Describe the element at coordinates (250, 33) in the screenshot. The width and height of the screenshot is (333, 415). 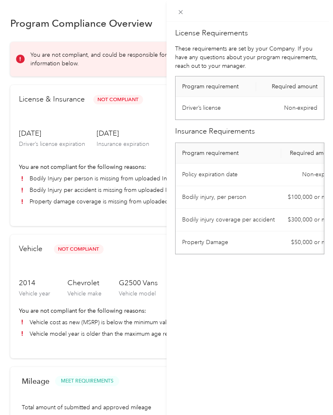
I see `h2: License Requirements` at that location.